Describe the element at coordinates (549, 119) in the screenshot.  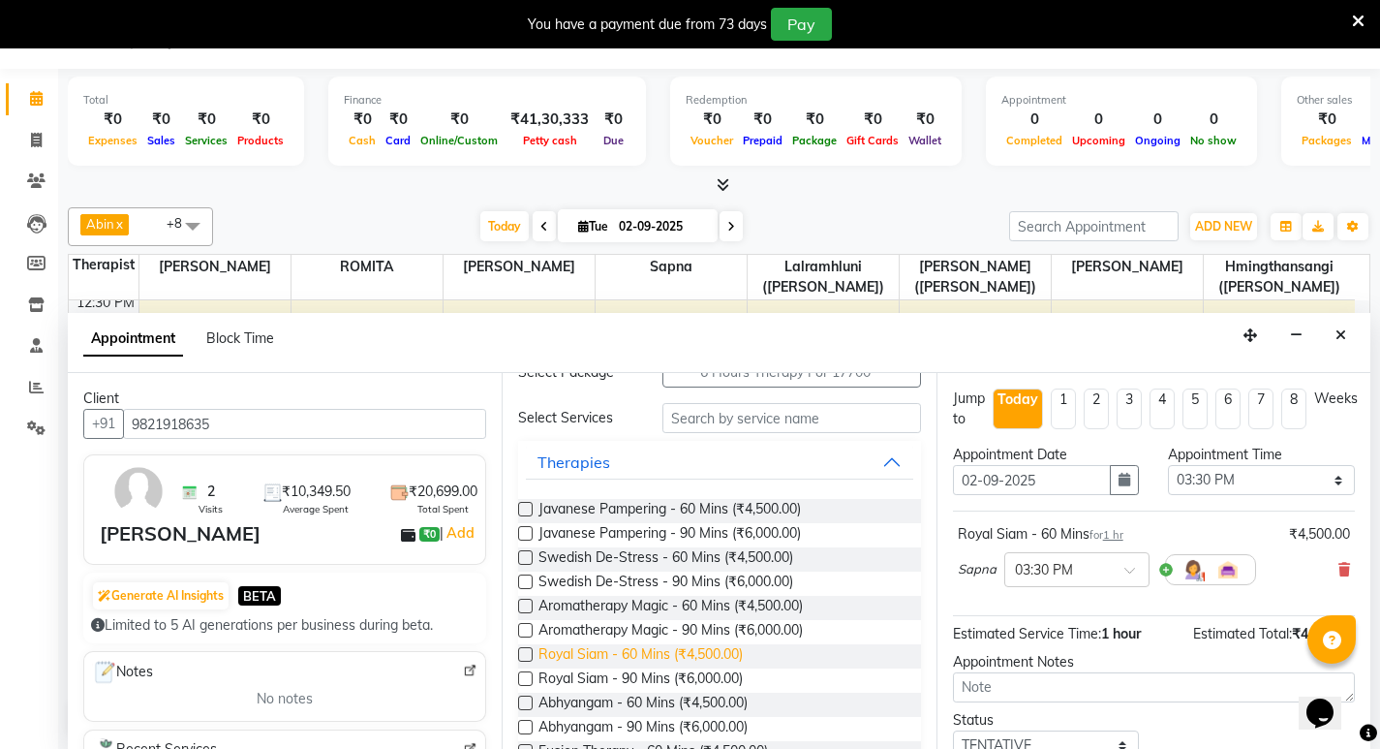
I see `div: ₹41,30,333` at that location.